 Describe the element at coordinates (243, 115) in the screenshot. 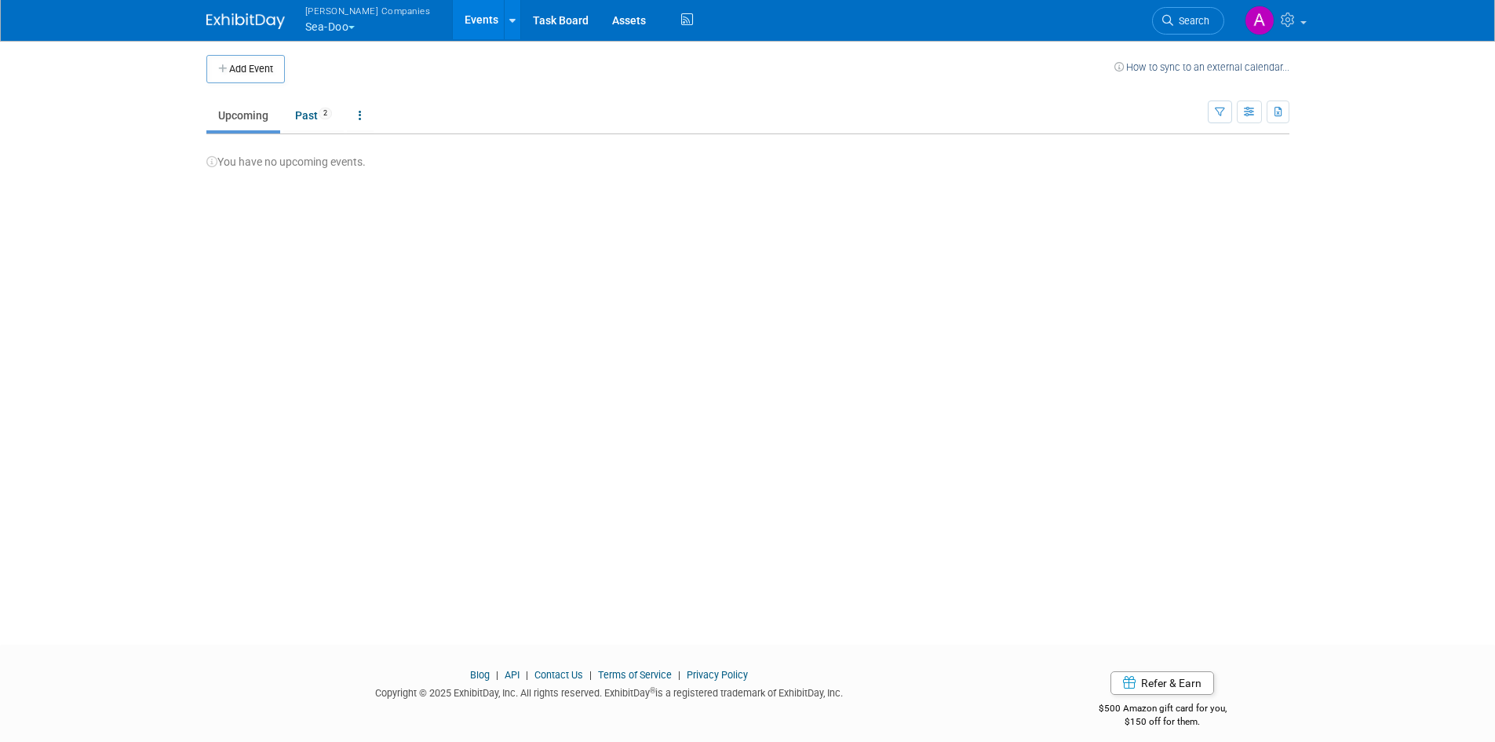

I see `a: Upcoming` at that location.